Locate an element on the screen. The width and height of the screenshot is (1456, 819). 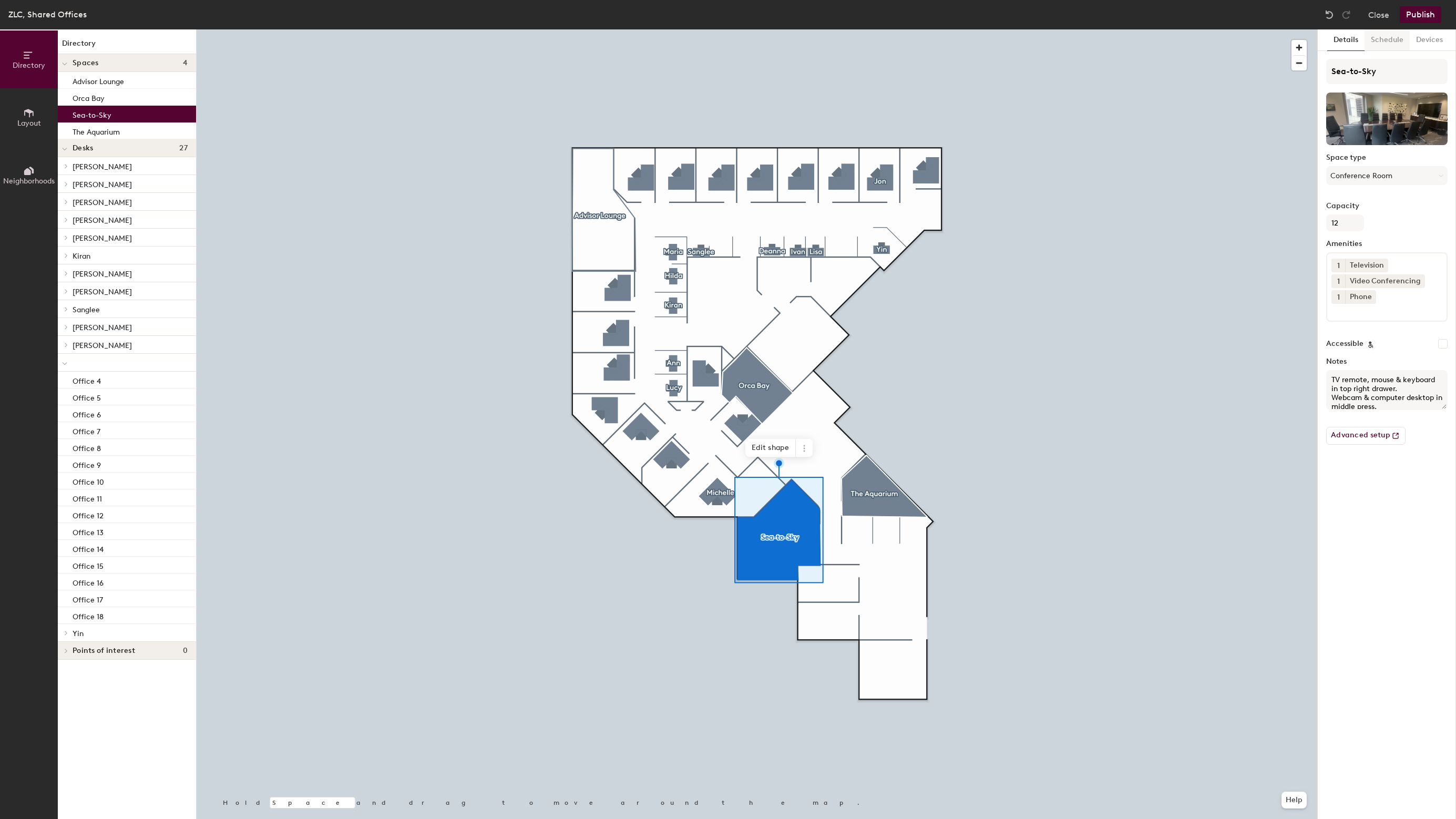
p: Office 6 is located at coordinates (87, 413).